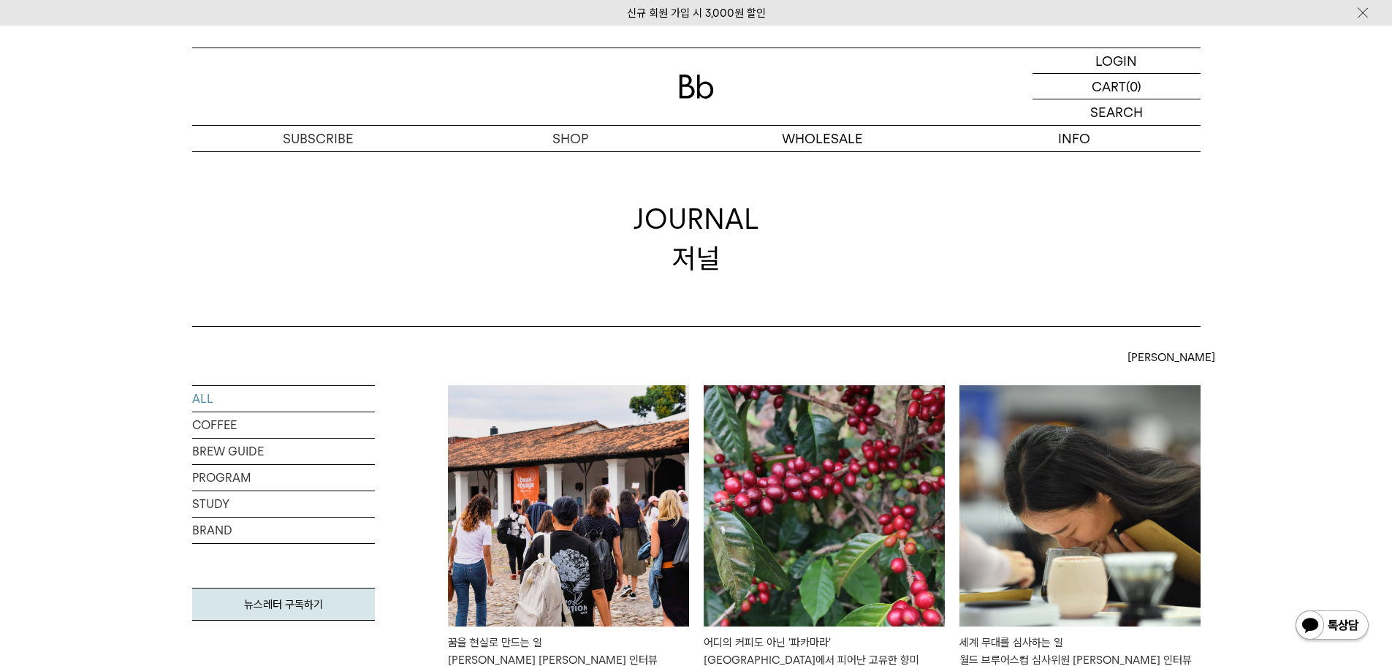 This screenshot has width=1392, height=666. Describe the element at coordinates (1074, 138) in the screenshot. I see `p: INFO` at that location.